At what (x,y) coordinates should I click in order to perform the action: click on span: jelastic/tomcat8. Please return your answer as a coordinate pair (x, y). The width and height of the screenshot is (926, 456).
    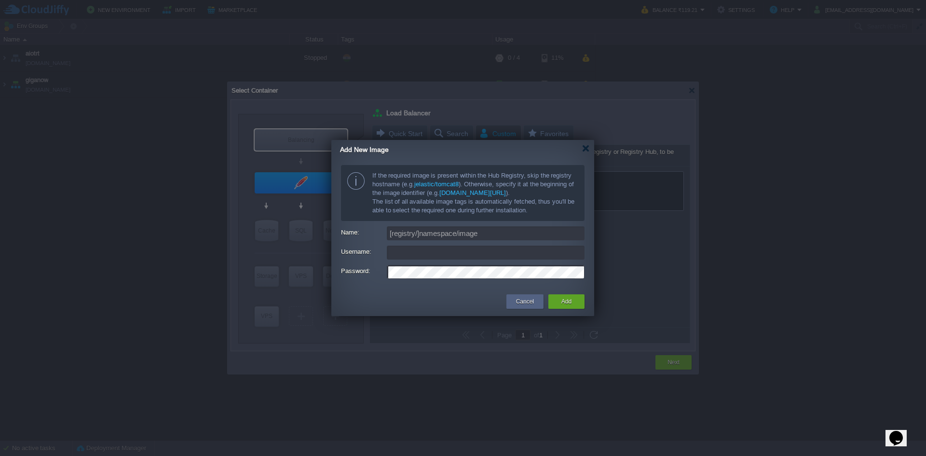
    Looking at the image, I should click on (436, 184).